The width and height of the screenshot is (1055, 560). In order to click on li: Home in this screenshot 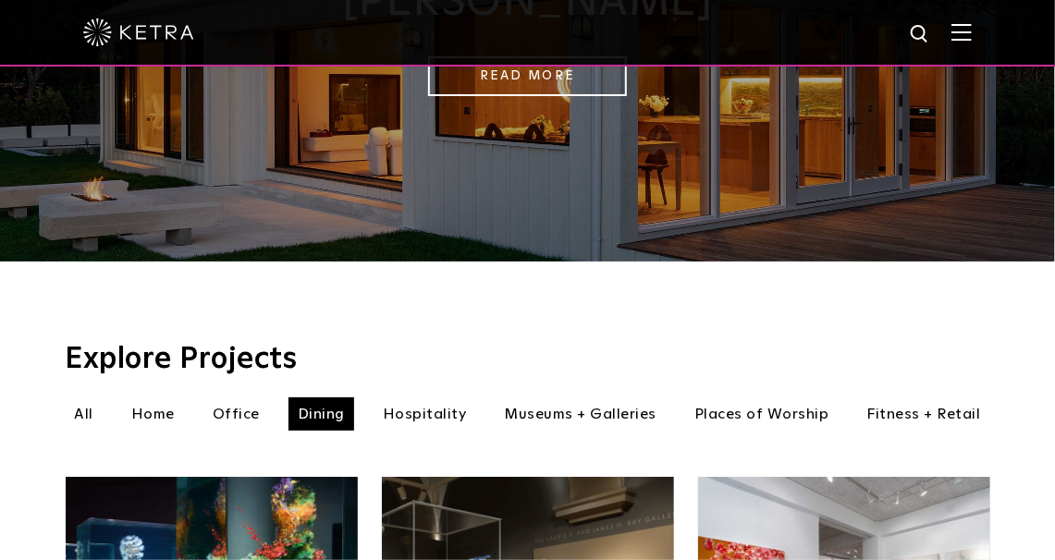, I will do `click(153, 414)`.